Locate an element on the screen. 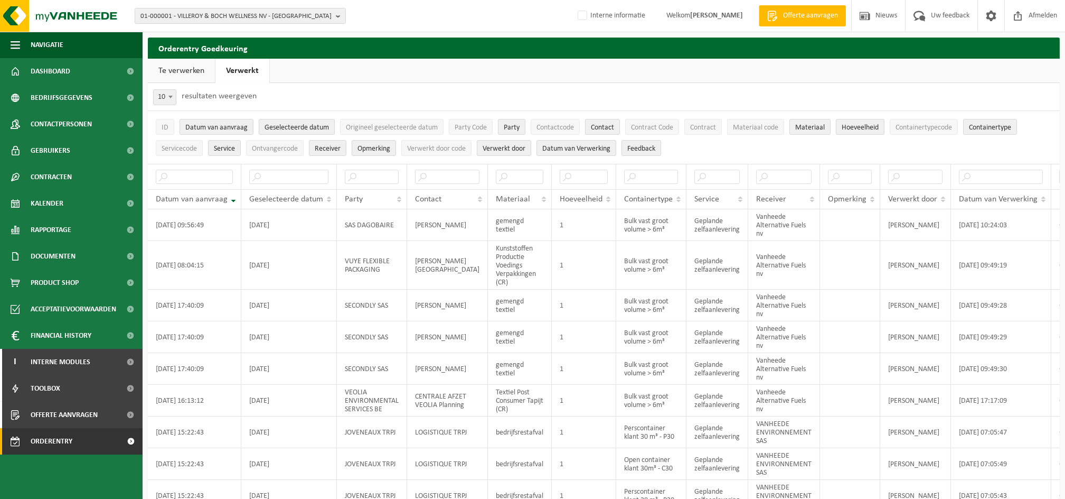 Image resolution: width=1065 pixels, height=499 pixels. span: Toolbox is located at coordinates (45, 388).